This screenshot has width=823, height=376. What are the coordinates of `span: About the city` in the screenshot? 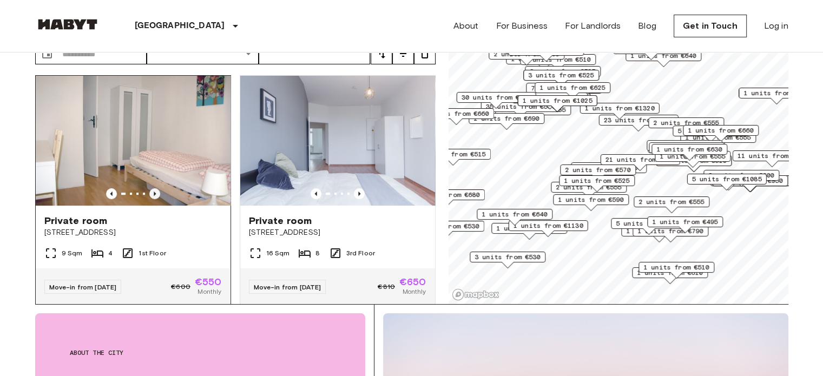 It's located at (200, 353).